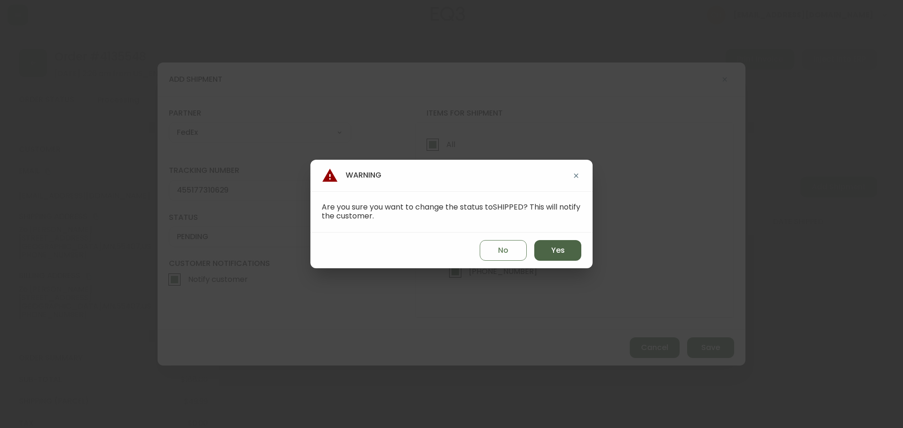 The image size is (903, 428). Describe the element at coordinates (558, 251) in the screenshot. I see `button: Yes` at that location.